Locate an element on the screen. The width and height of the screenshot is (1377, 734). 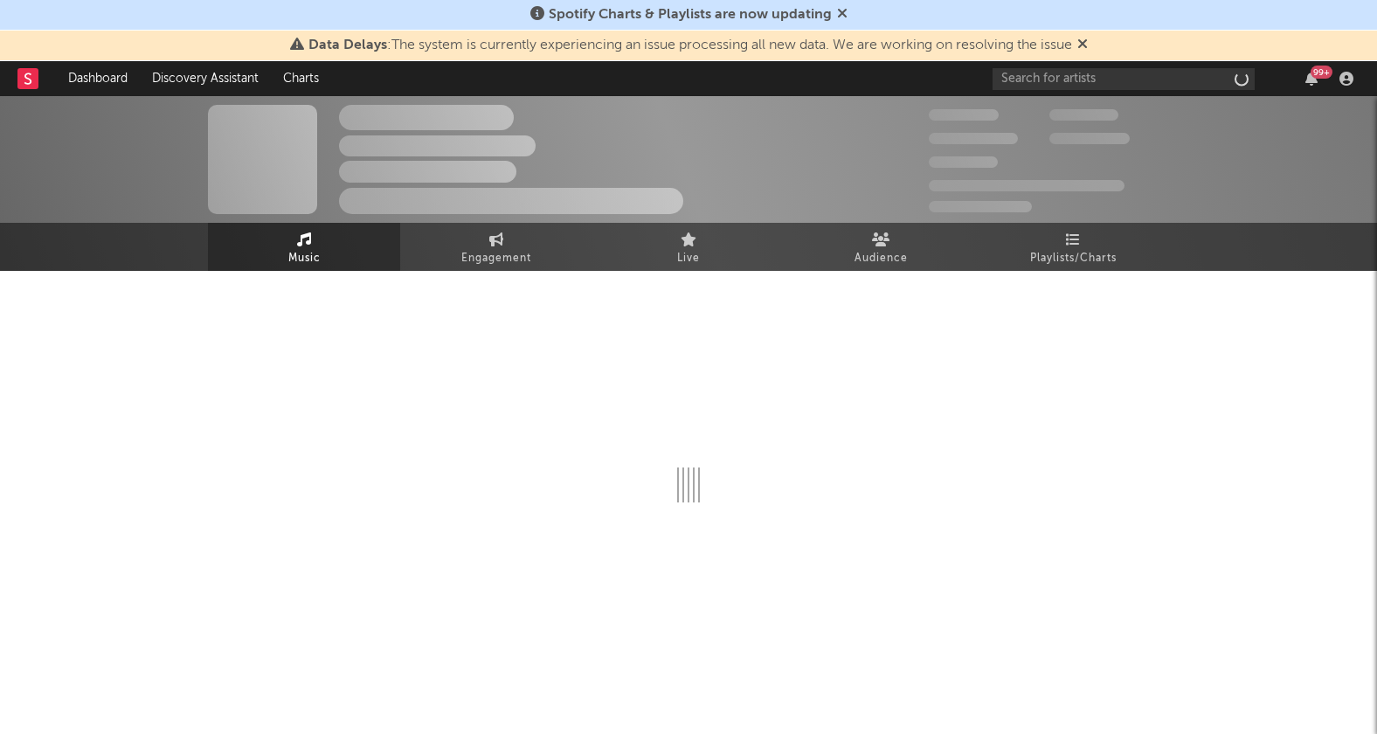
a: Engagement is located at coordinates (496, 246).